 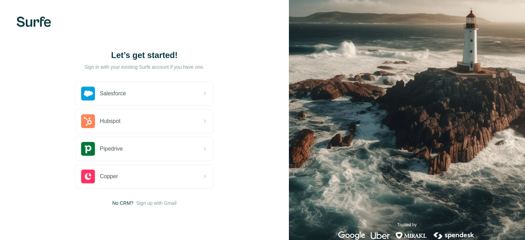 What do you see at coordinates (88, 93) in the screenshot?
I see `img: salesforce's logo` at bounding box center [88, 93].